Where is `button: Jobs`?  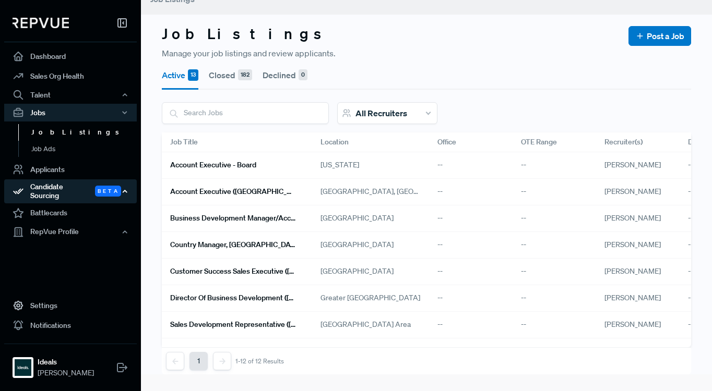 button: Jobs is located at coordinates (70, 113).